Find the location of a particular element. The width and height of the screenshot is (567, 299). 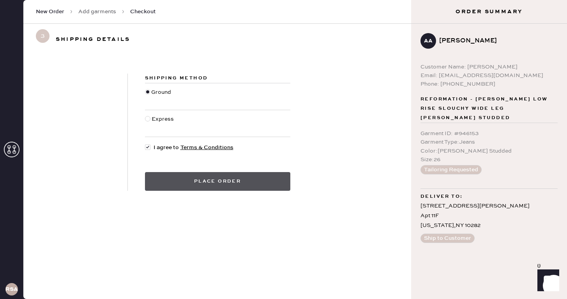

div: Ground is located at coordinates (162, 97).